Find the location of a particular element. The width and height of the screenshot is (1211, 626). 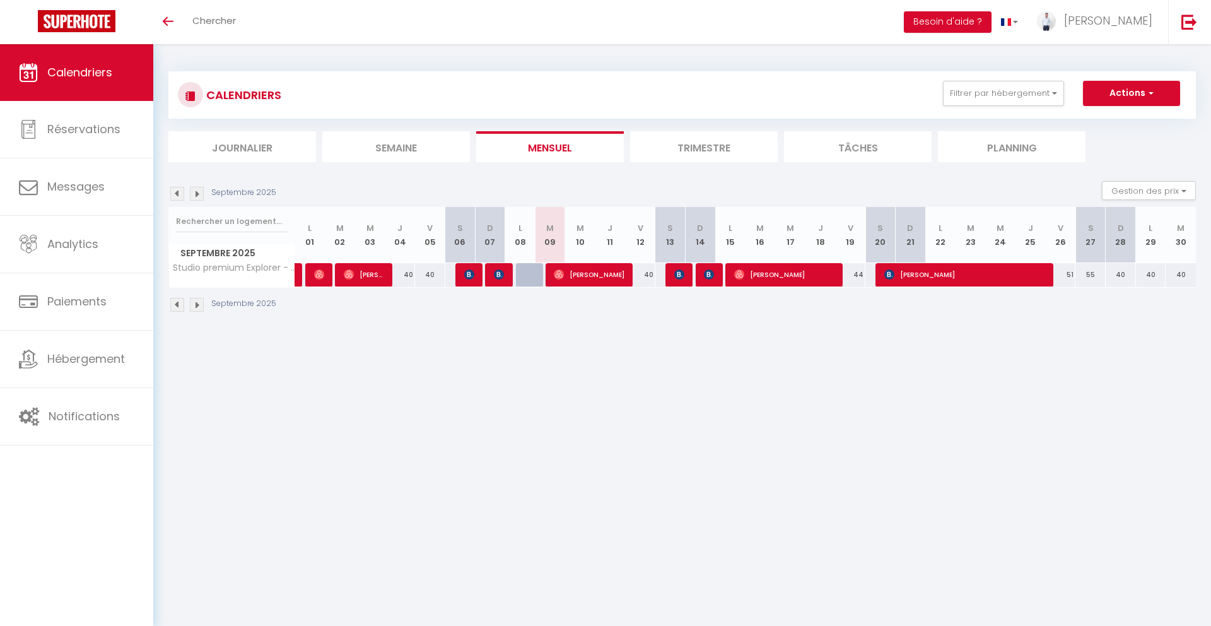

li: Trimestre is located at coordinates (704, 146).